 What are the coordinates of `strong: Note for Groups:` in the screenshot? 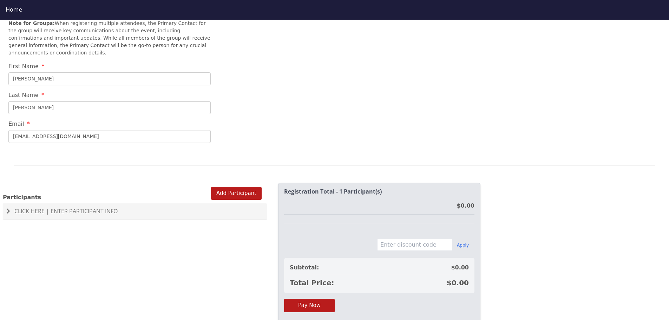 It's located at (32, 23).